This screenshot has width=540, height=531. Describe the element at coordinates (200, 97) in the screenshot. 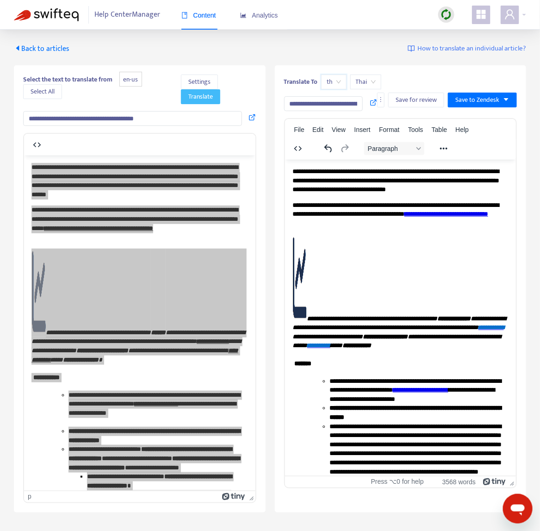

I see `span: Translate` at that location.